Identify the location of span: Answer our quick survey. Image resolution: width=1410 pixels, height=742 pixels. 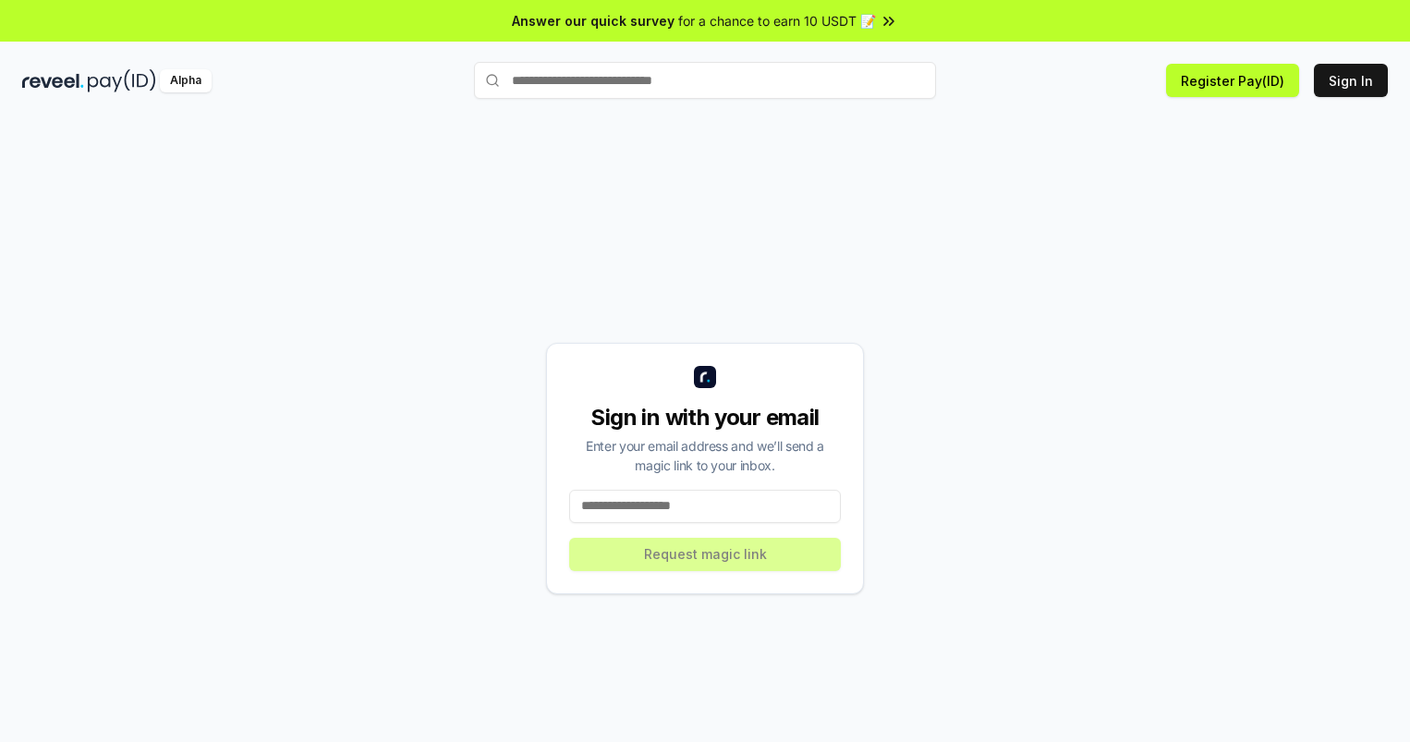
(593, 20).